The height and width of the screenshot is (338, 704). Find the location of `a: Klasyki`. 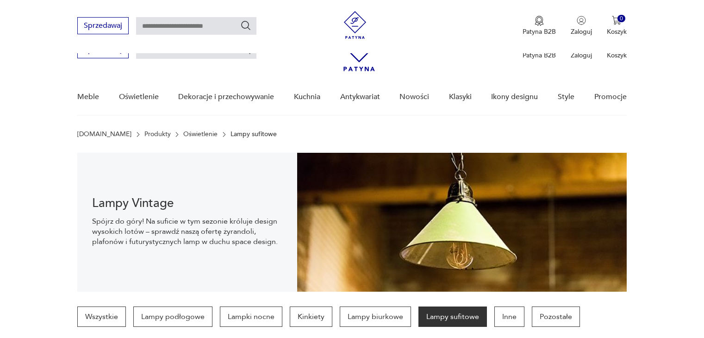

a: Klasyki is located at coordinates (460, 97).